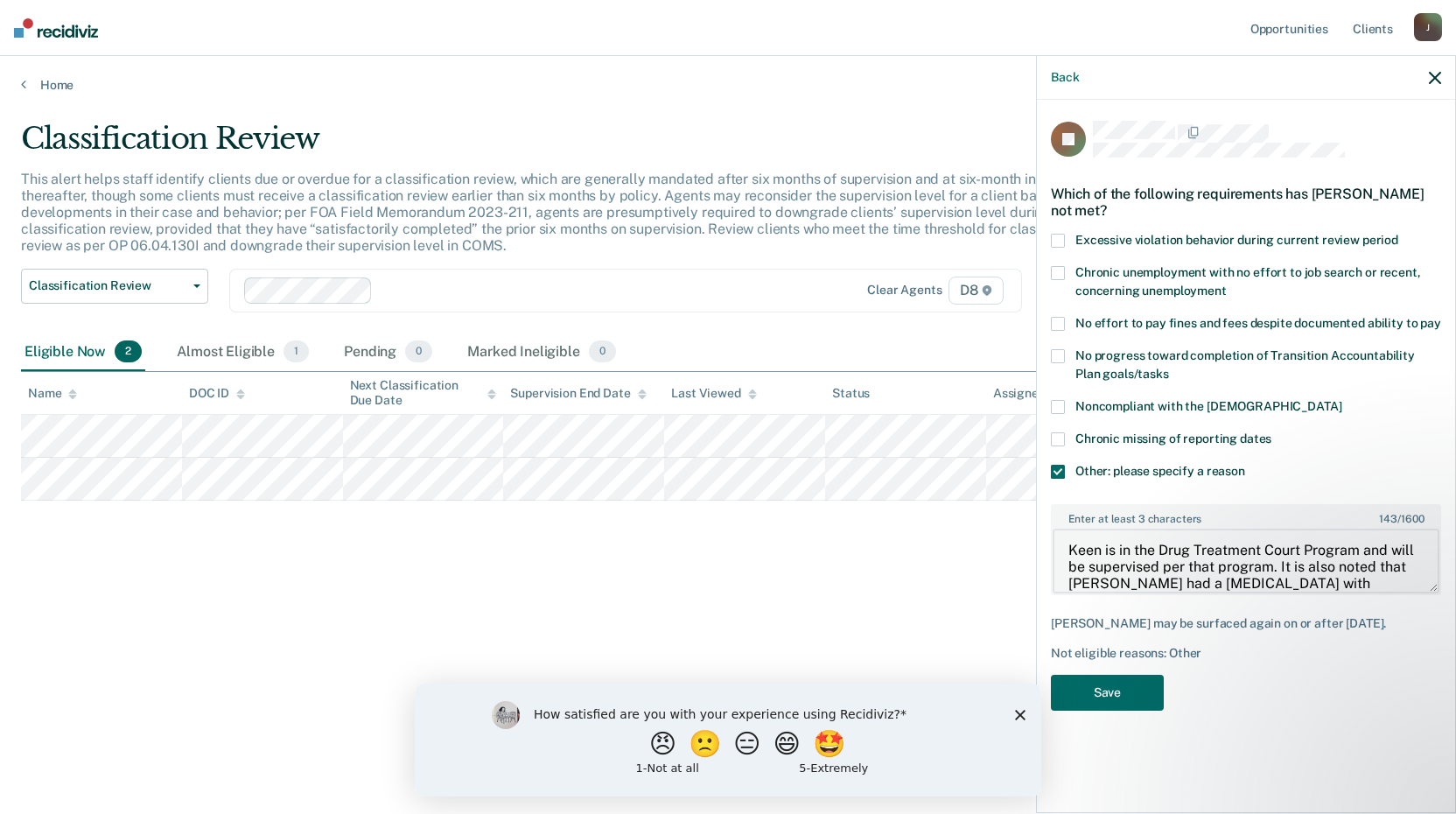 Image resolution: width=1456 pixels, height=814 pixels. What do you see at coordinates (108, 285) in the screenshot?
I see `span: Classification Review` at bounding box center [108, 285].